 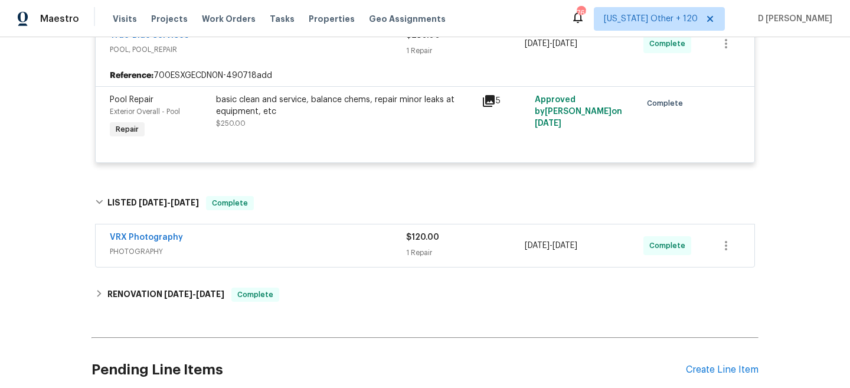 I want to click on span: Maestro, so click(x=60, y=19).